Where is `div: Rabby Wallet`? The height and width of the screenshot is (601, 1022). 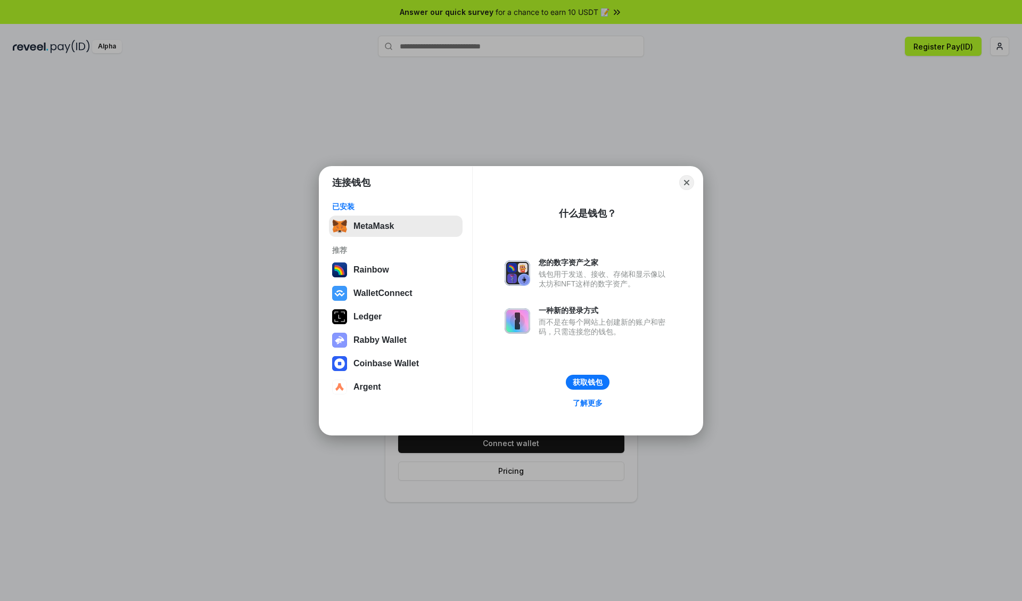 div: Rabby Wallet is located at coordinates (380, 340).